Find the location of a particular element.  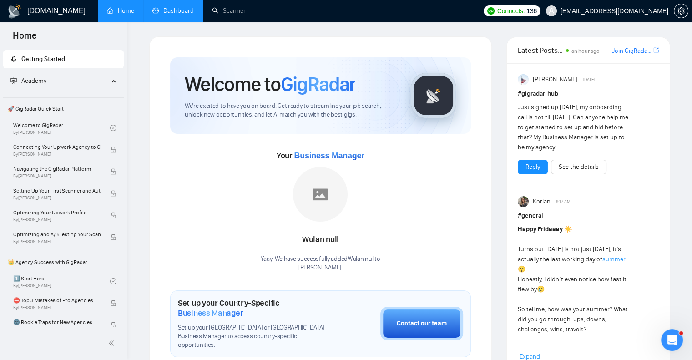

span: Setting Up Your First Scanner and Auto-Bidder is located at coordinates (57, 191).